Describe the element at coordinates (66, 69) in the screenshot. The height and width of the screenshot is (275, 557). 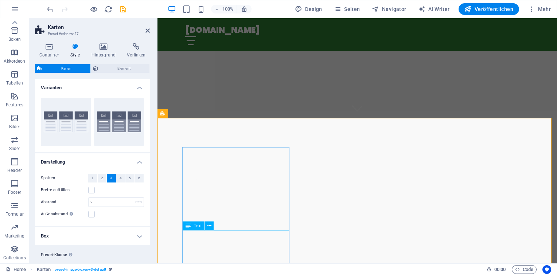
I see `span: Karten` at that location.